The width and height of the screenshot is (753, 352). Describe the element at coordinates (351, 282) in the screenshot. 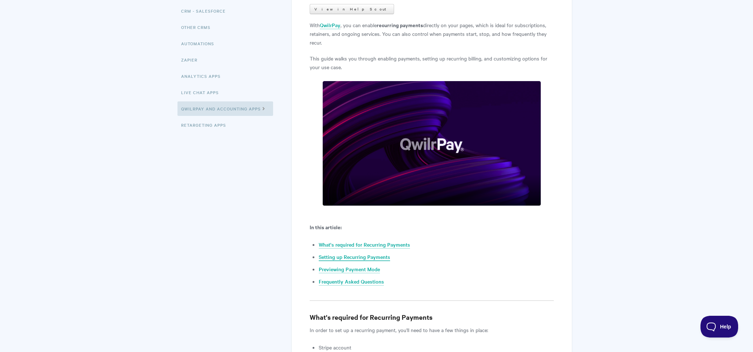

I see `a: Frequently Asked Questions` at that location.